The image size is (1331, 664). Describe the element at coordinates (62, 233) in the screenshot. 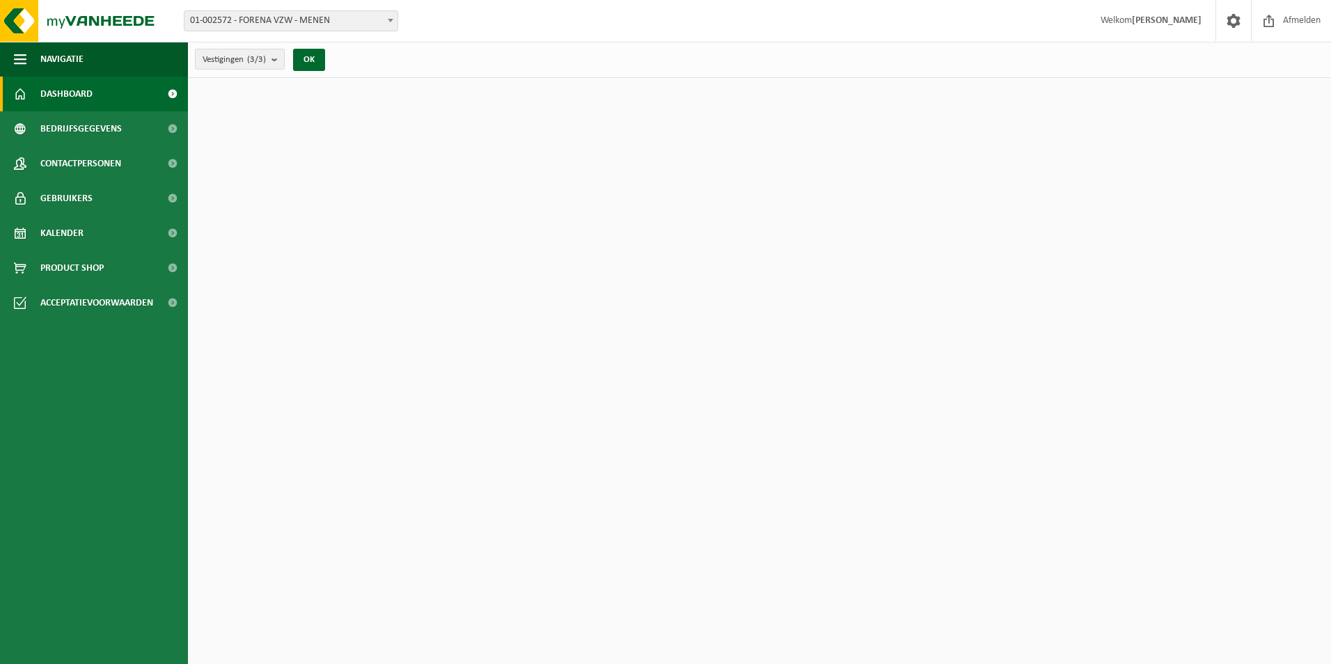

I see `span: Kalender` at that location.